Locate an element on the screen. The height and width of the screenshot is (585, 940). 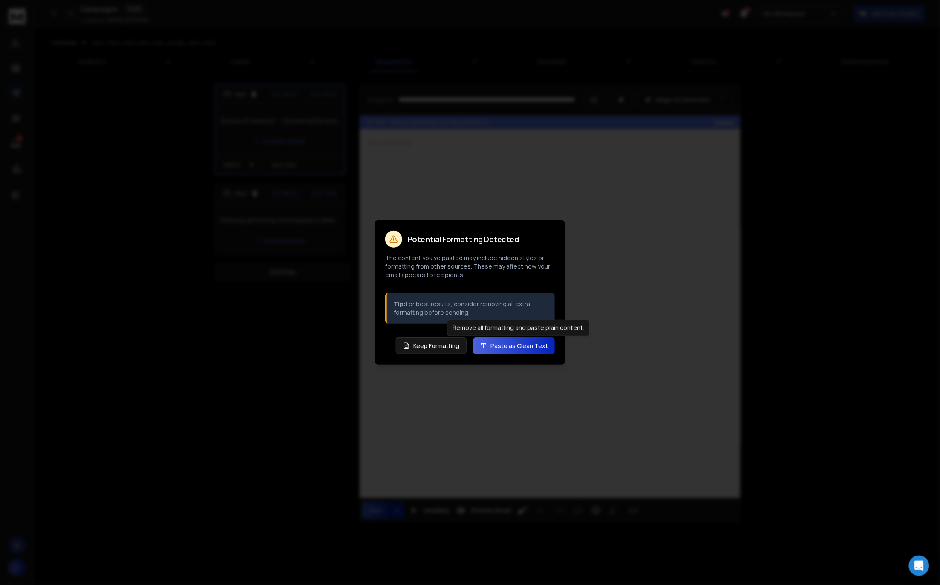
button: Keep Formatting is located at coordinates (431, 346).